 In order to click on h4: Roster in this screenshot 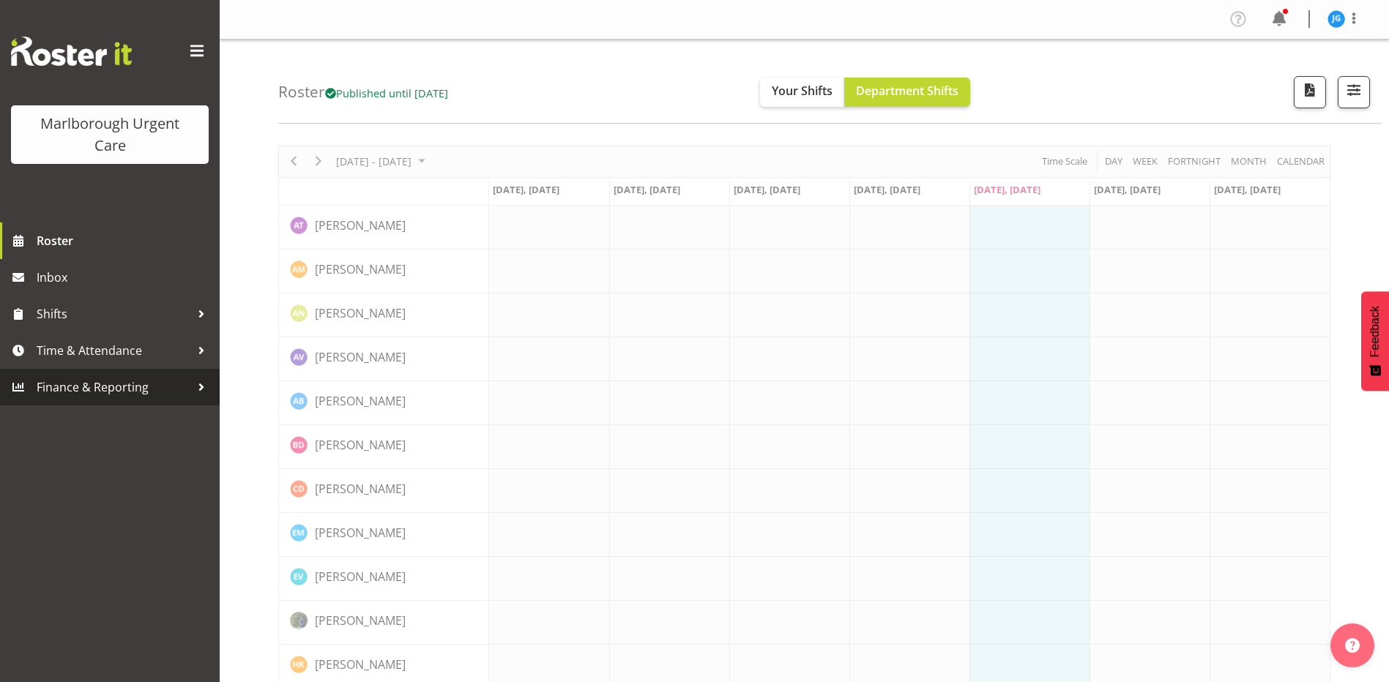, I will do `click(363, 92)`.